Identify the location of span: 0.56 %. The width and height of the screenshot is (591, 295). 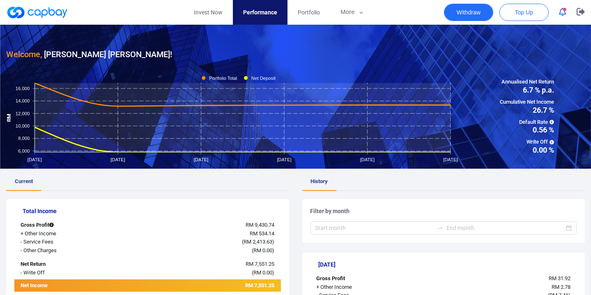
(527, 130).